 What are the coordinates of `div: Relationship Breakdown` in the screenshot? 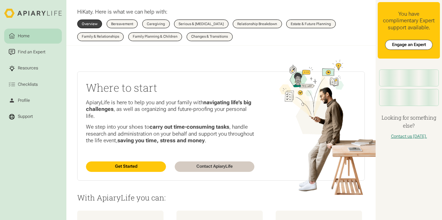 It's located at (257, 24).